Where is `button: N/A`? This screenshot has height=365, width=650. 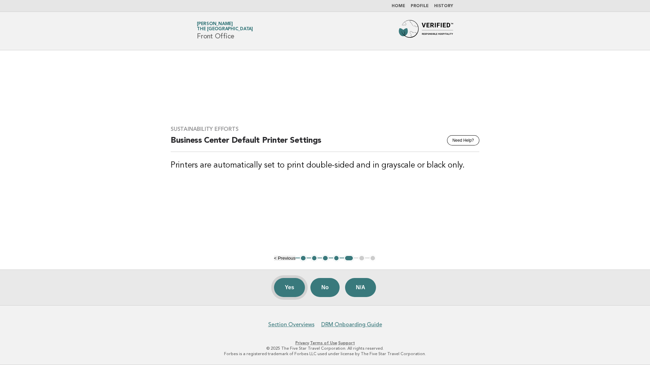 button: N/A is located at coordinates (361, 288).